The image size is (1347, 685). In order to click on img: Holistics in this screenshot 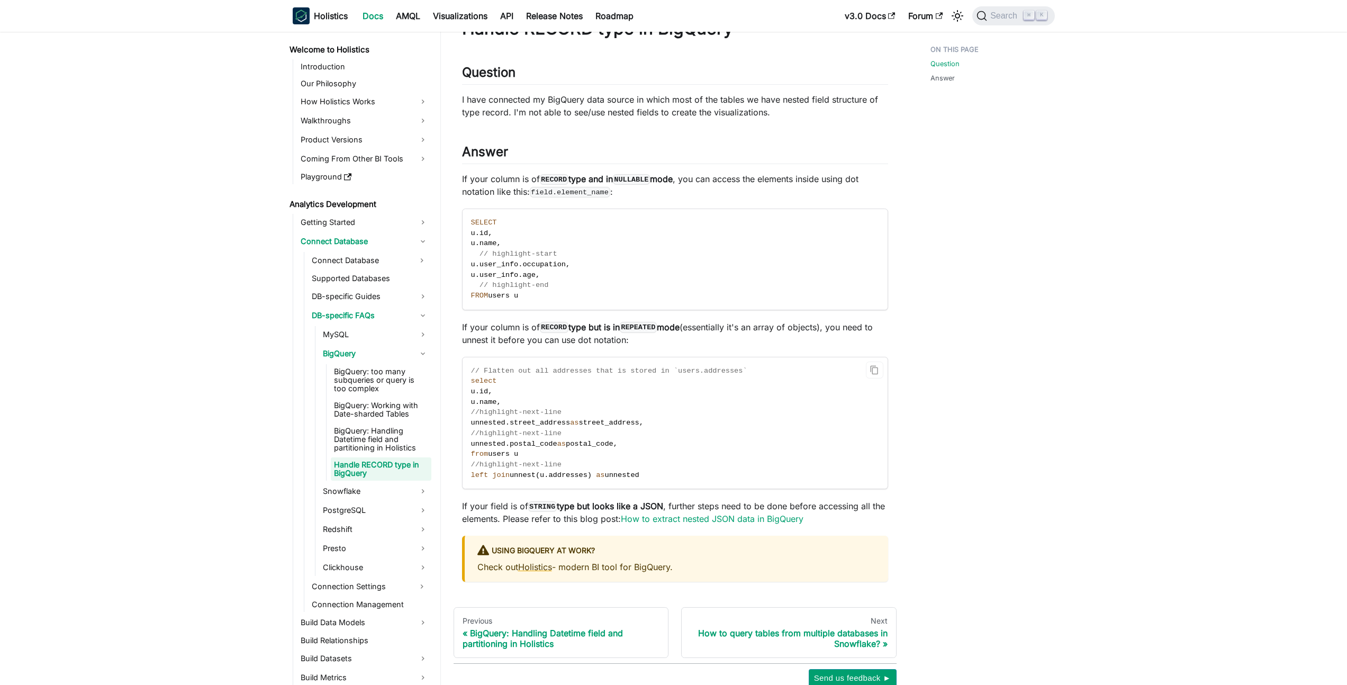, I will do `click(301, 16)`.